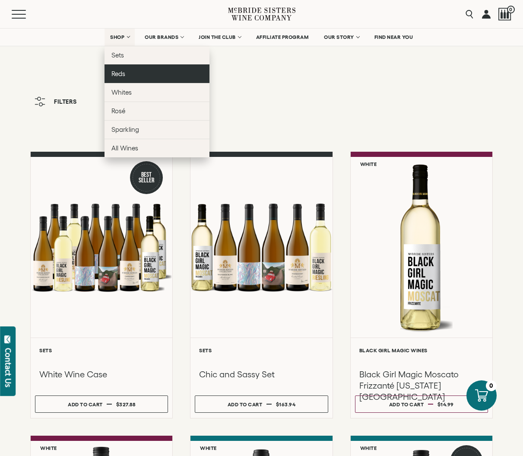  Describe the element at coordinates (217, 37) in the screenshot. I see `span: JOIN THE CLUB` at that location.